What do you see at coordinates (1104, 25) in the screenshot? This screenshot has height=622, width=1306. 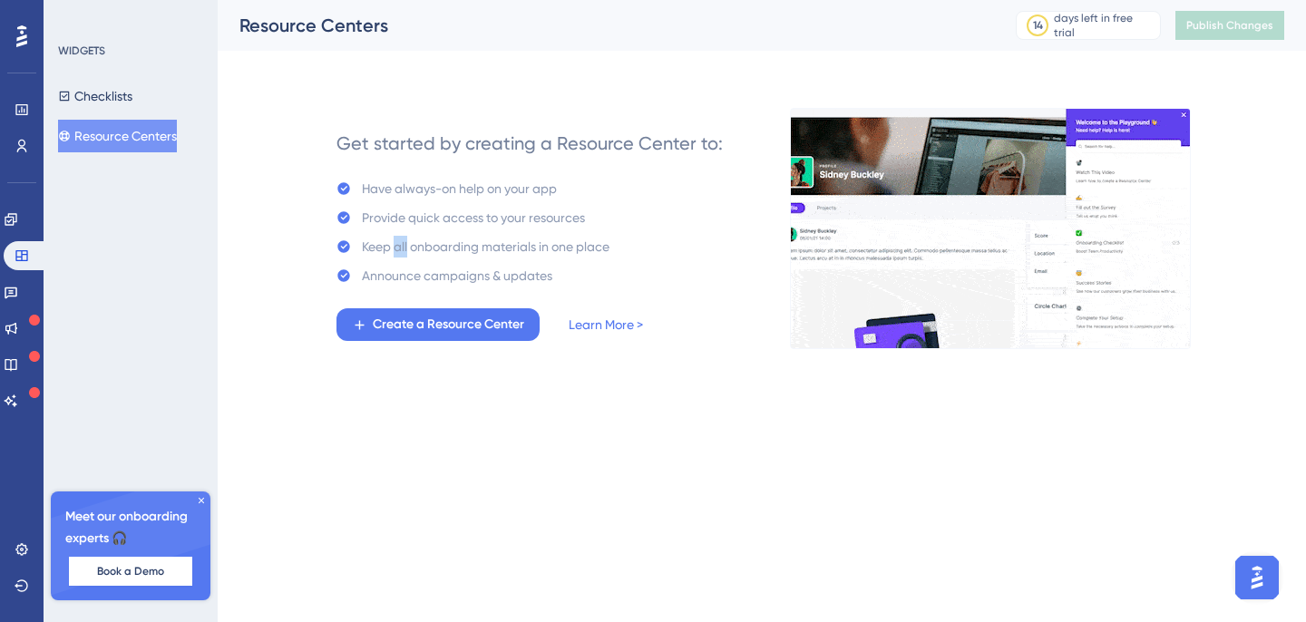 I see `div: days left in free trial` at bounding box center [1104, 25].